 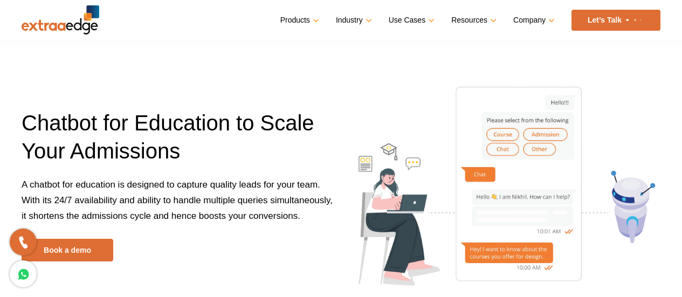 I want to click on a: Let’s Talk, so click(x=616, y=20).